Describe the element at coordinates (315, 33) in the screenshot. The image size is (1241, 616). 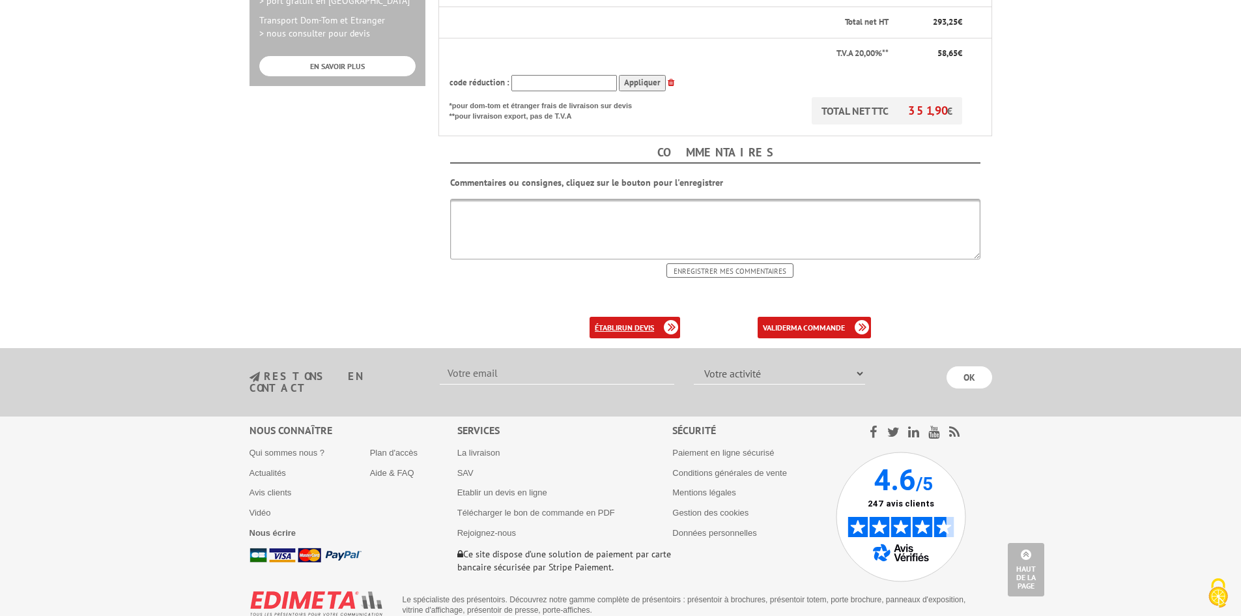
I see `span: > nous consulter pour devis` at that location.